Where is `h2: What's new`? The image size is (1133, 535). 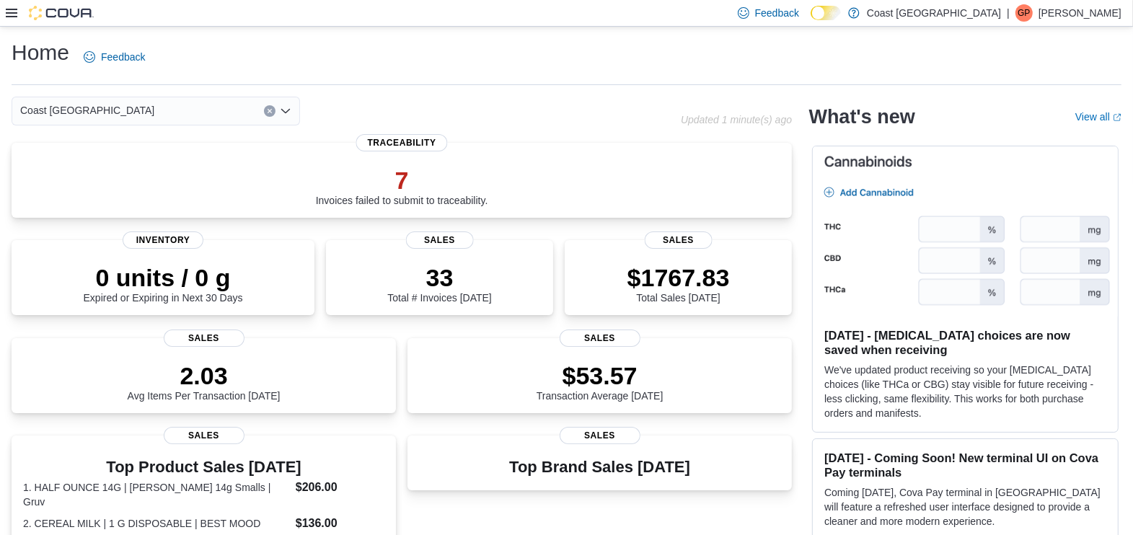 h2: What's new is located at coordinates (862, 117).